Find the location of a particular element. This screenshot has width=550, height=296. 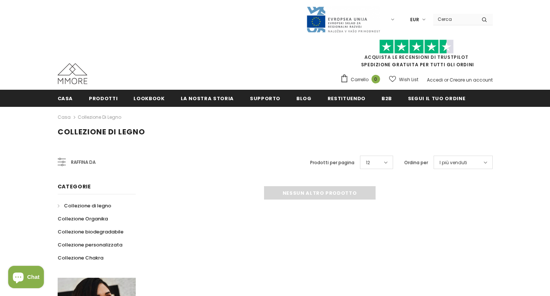

label: Prodotti per pagina is located at coordinates (332, 162).